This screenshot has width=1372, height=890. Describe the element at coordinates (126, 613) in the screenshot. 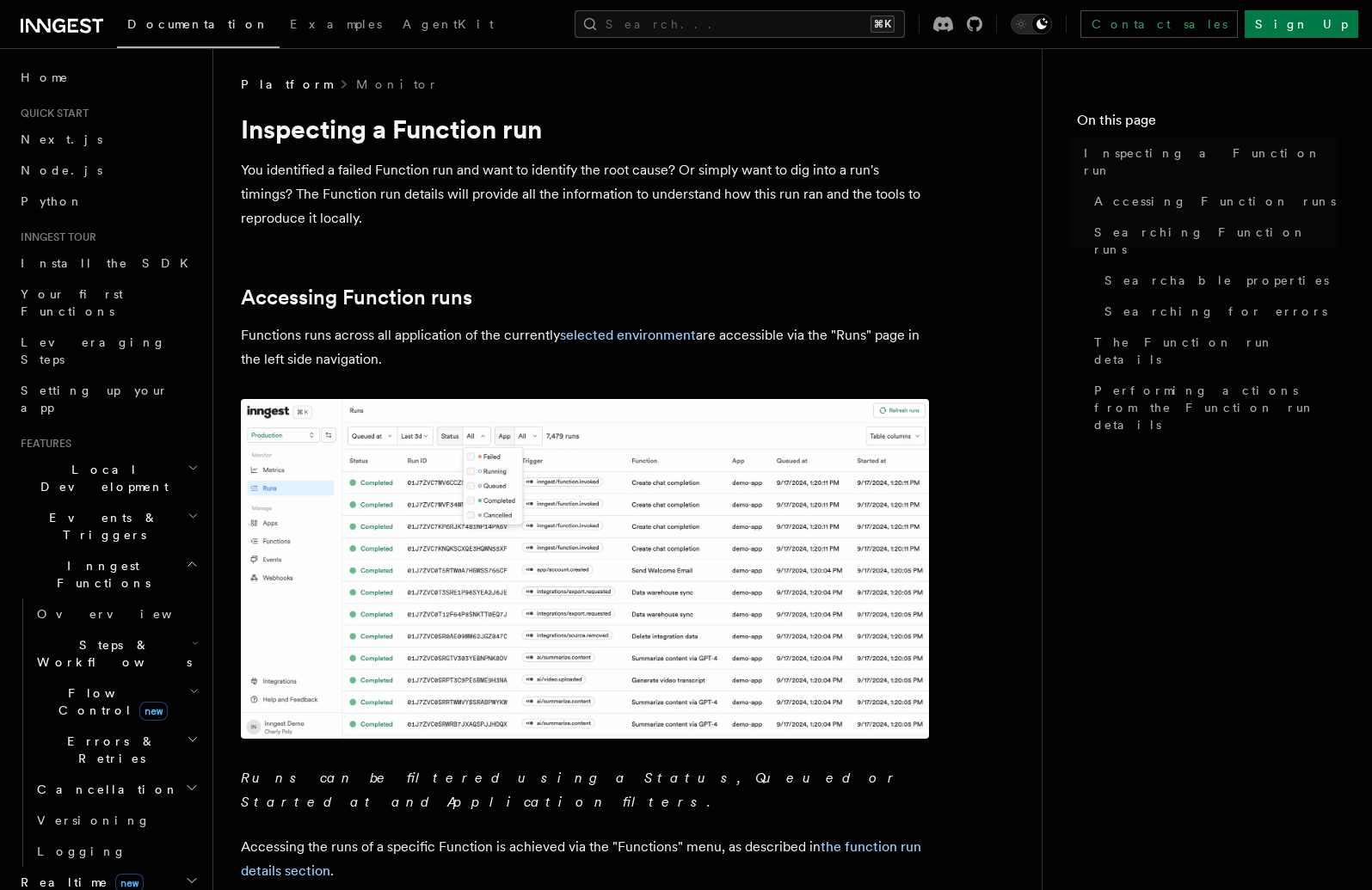

I see `span: Overview` at that location.